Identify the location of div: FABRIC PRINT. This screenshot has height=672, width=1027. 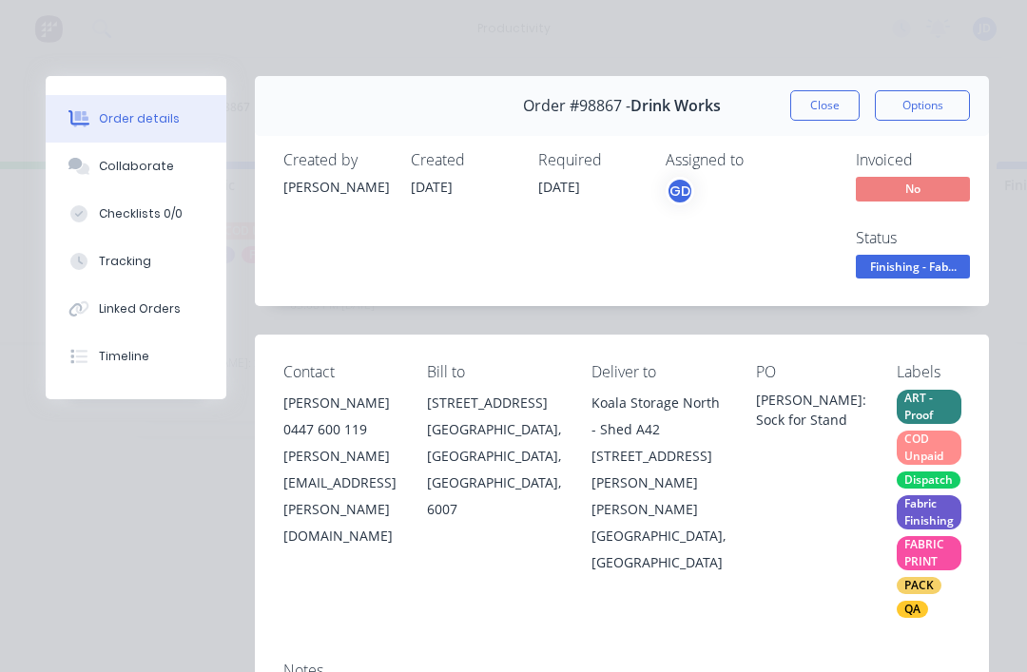
(929, 553).